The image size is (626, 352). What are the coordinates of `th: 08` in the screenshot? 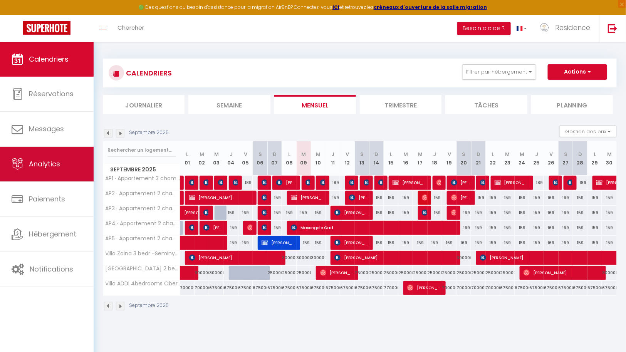 It's located at (289, 158).